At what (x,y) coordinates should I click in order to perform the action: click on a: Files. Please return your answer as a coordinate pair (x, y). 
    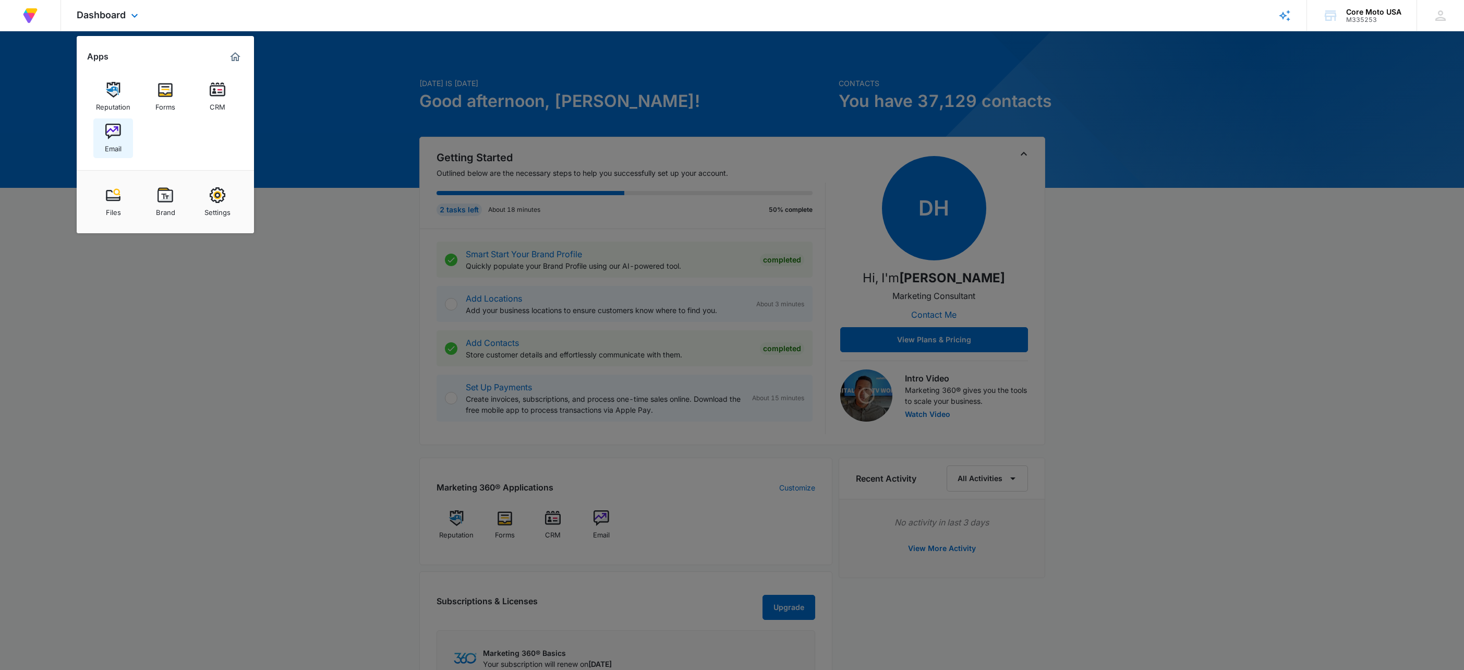
    Looking at the image, I should click on (113, 202).